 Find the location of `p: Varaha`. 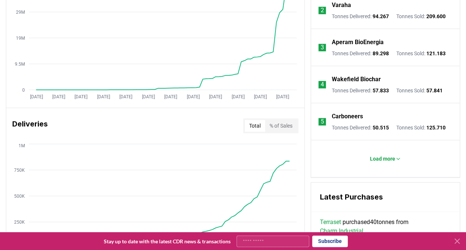

p: Varaha is located at coordinates (342, 5).